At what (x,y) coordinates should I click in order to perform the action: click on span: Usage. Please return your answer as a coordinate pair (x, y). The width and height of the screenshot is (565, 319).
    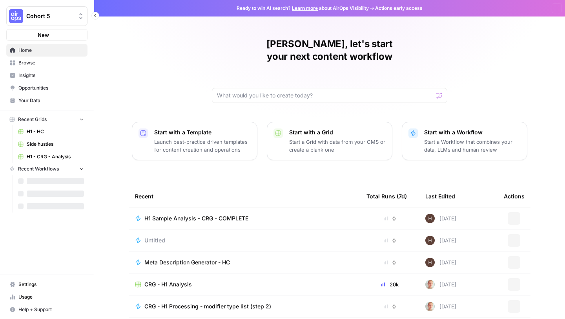
    Looking at the image, I should click on (51, 297).